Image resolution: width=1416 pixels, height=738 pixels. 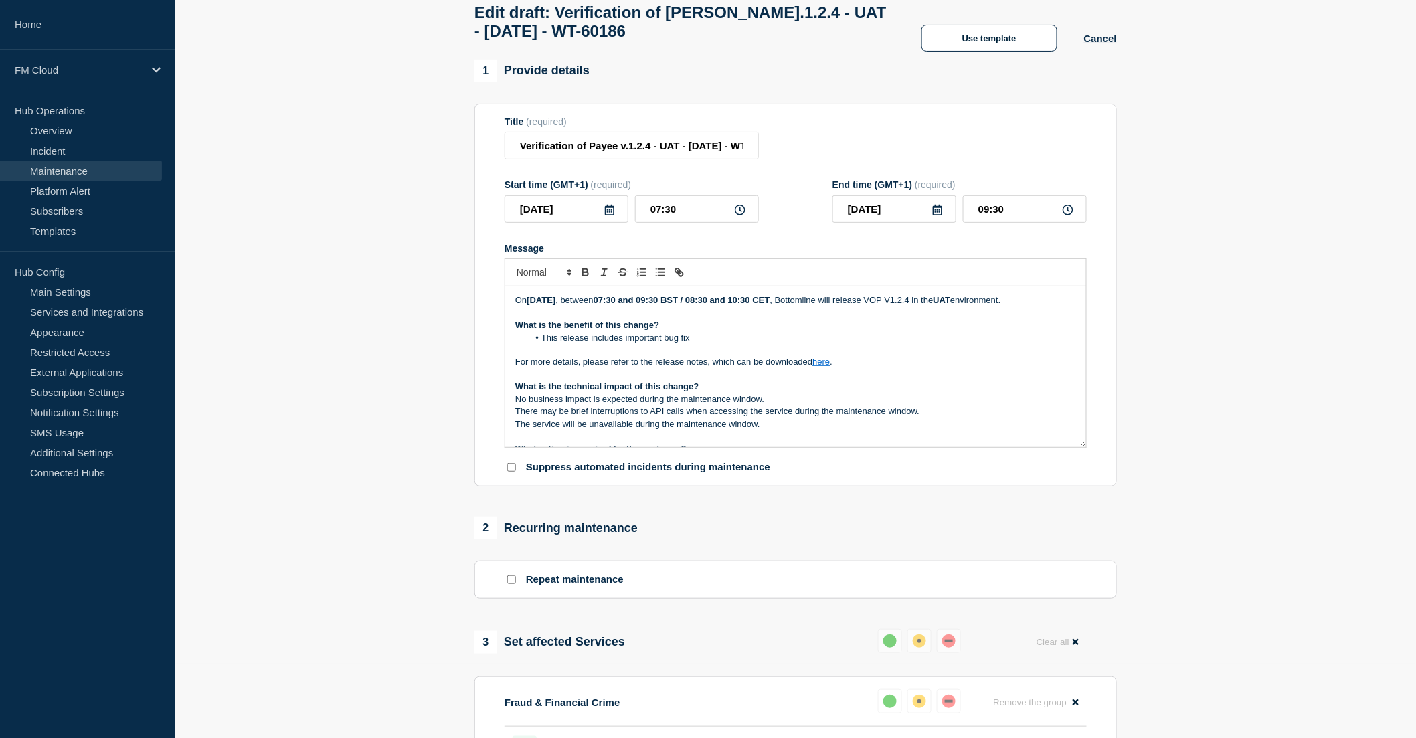 What do you see at coordinates (79, 70) in the screenshot?
I see `p: FM Cloud` at bounding box center [79, 70].